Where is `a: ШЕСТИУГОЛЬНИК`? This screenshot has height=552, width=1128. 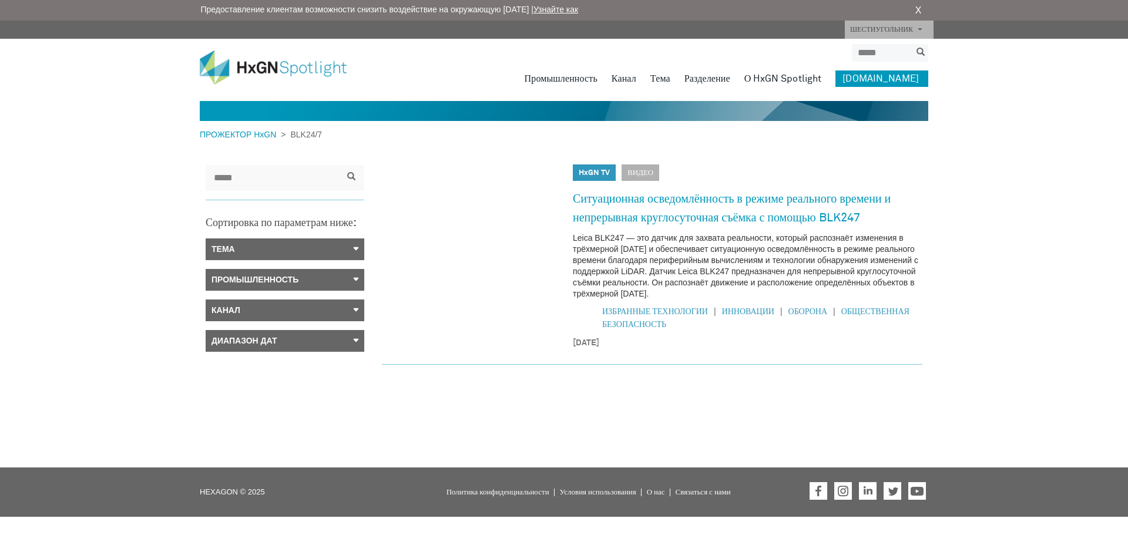 a: ШЕСТИУГОЛЬНИК is located at coordinates (889, 29).